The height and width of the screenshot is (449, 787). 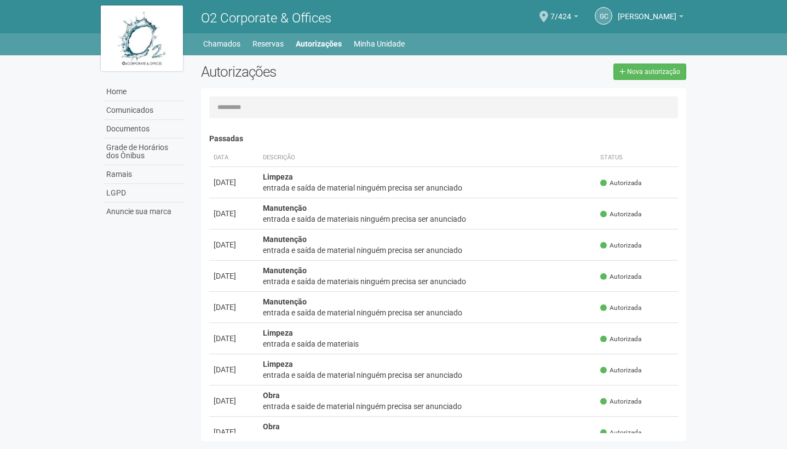 What do you see at coordinates (142, 38) in the screenshot?
I see `img: logo.jpg` at bounding box center [142, 38].